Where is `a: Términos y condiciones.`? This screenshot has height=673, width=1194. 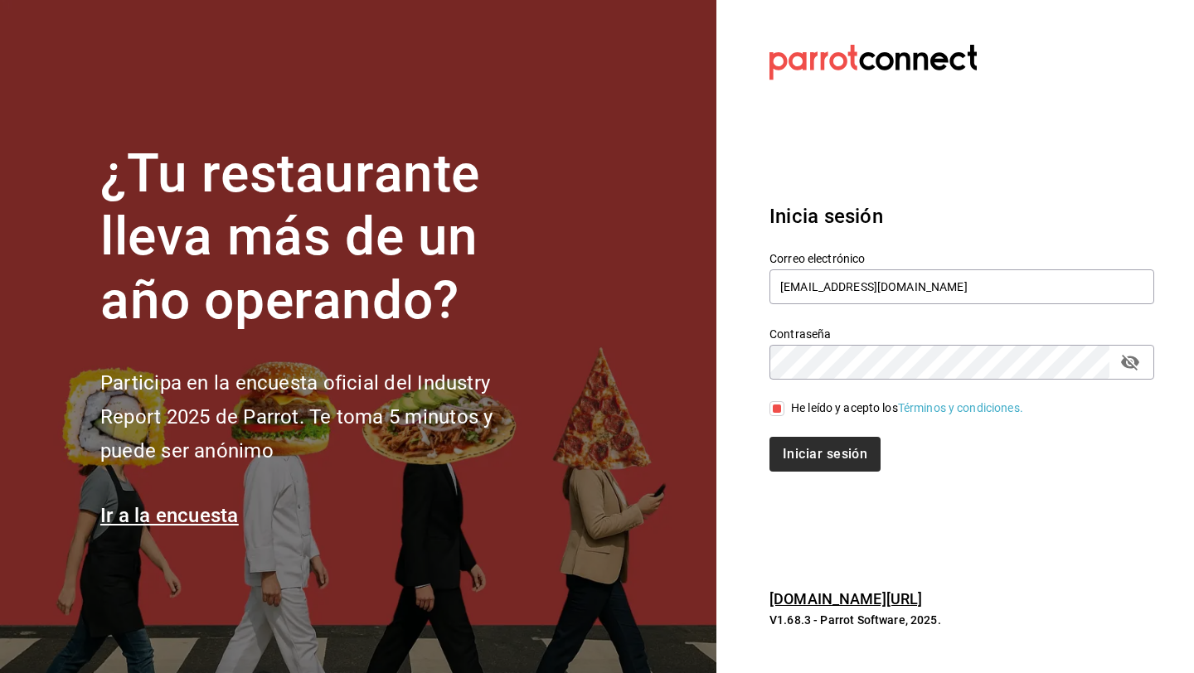
a: Términos y condiciones. is located at coordinates (960, 408).